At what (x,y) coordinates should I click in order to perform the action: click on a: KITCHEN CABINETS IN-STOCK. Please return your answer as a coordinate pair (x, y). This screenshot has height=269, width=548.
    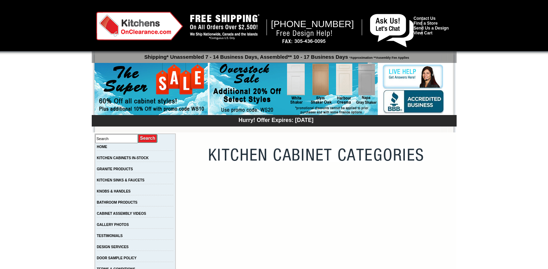
    Looking at the image, I should click on (123, 158).